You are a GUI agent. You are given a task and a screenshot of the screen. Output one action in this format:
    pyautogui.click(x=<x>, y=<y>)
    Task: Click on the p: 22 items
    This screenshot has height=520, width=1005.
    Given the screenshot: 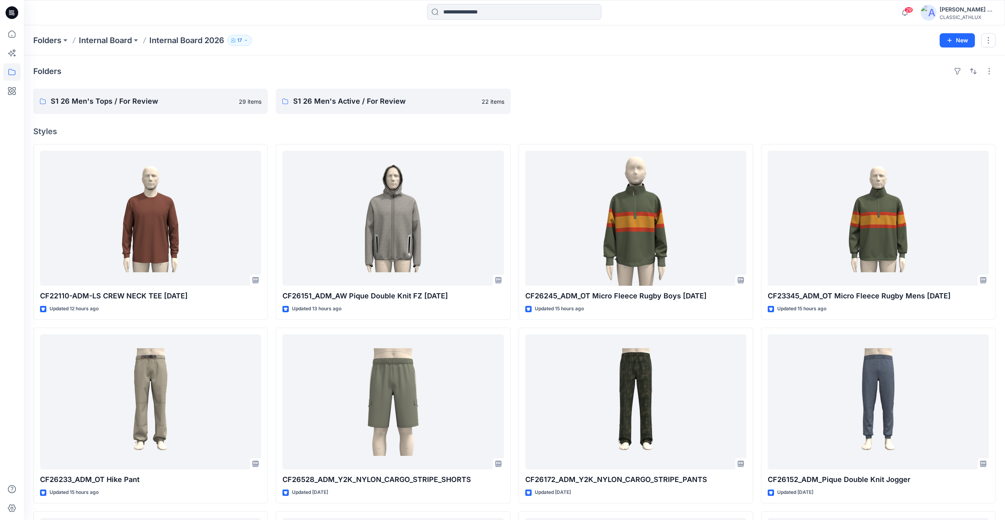 What is the action you would take?
    pyautogui.click(x=493, y=101)
    